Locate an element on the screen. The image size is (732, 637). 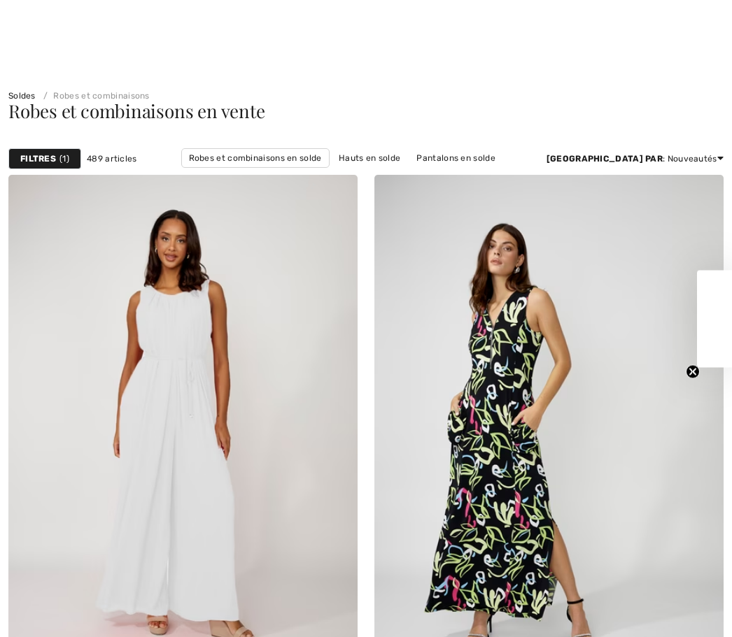
a: Hauts en solde is located at coordinates (369, 158).